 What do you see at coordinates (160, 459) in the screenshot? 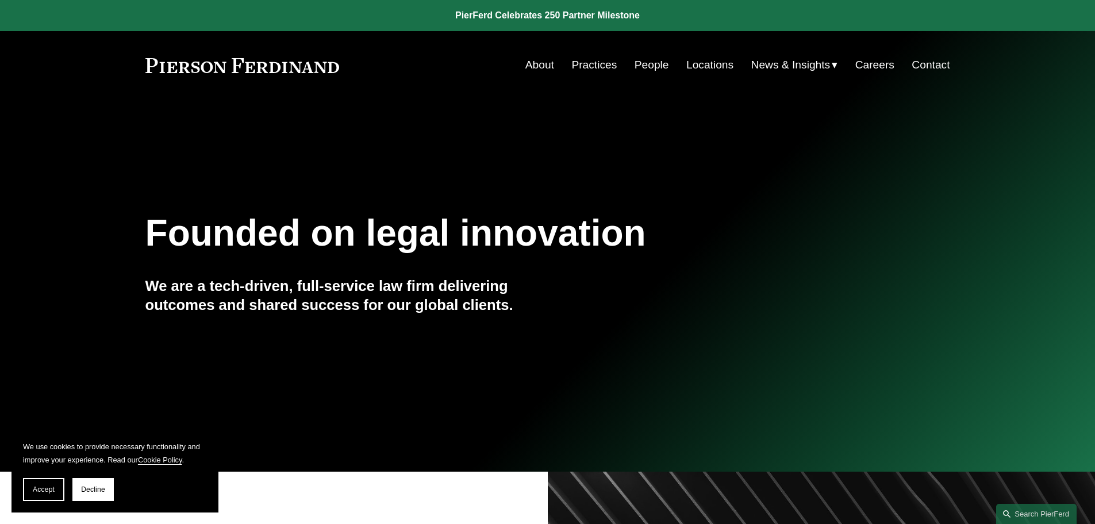
I see `a: Cookie Policy` at bounding box center [160, 459].